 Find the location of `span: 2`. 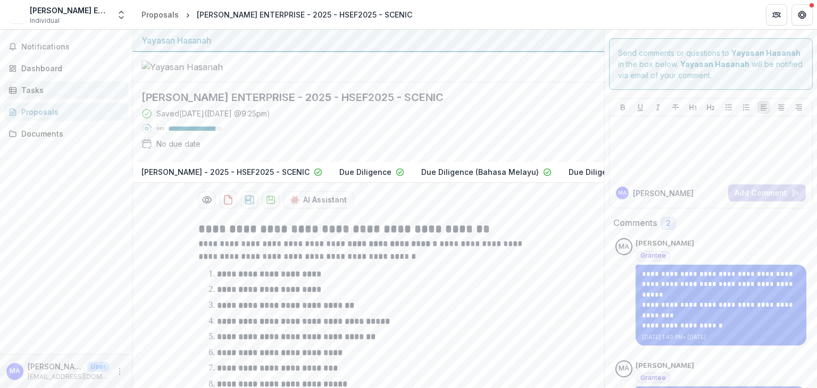

span: 2 is located at coordinates (668, 223).